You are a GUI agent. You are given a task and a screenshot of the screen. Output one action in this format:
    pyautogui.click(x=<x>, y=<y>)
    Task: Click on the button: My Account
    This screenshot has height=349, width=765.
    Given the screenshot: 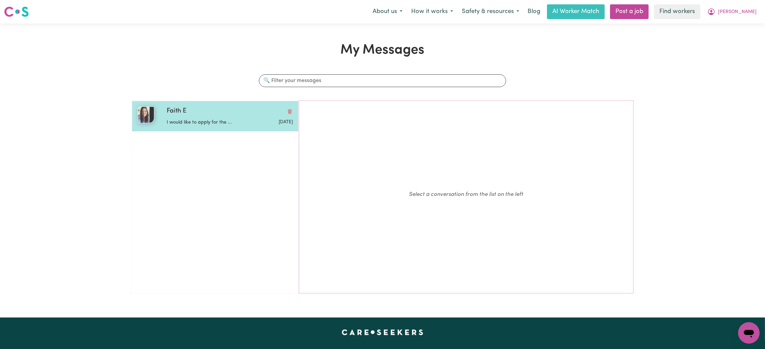 What is the action you would take?
    pyautogui.click(x=732, y=12)
    